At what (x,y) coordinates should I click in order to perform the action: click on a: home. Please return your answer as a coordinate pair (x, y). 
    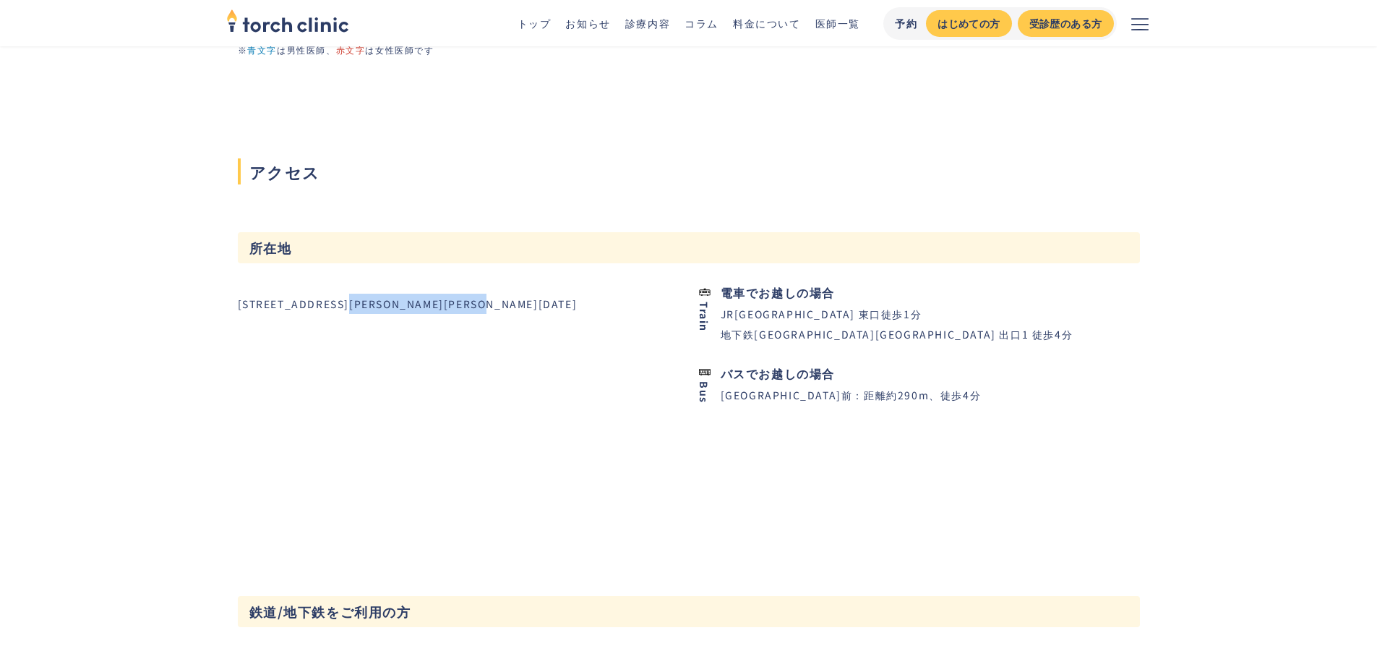
    Looking at the image, I should click on (288, 23).